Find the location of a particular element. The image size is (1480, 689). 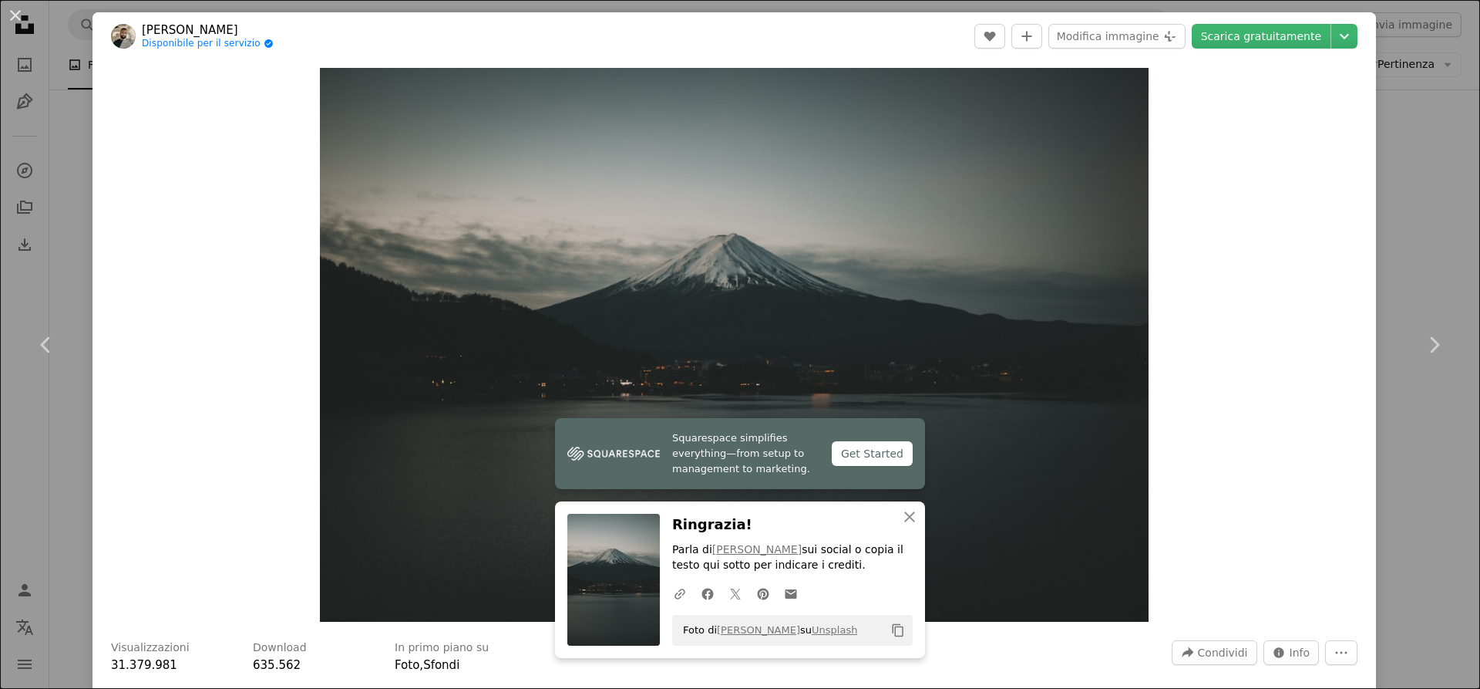

button: Altre azioni is located at coordinates (1342, 652).